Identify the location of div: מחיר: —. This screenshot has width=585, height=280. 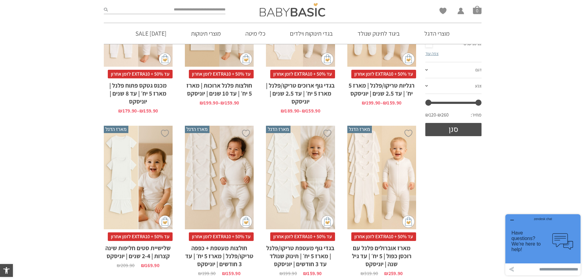
(453, 116).